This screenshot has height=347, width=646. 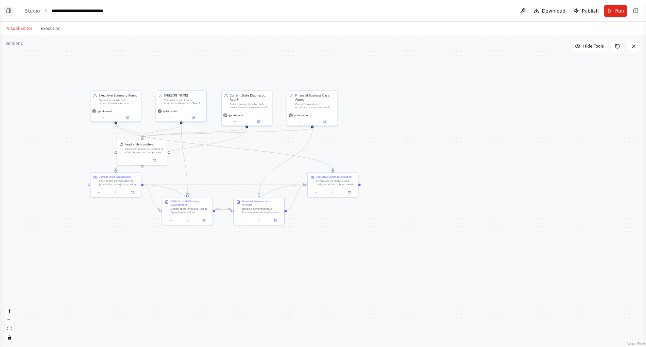 I want to click on button: Publish, so click(x=586, y=11).